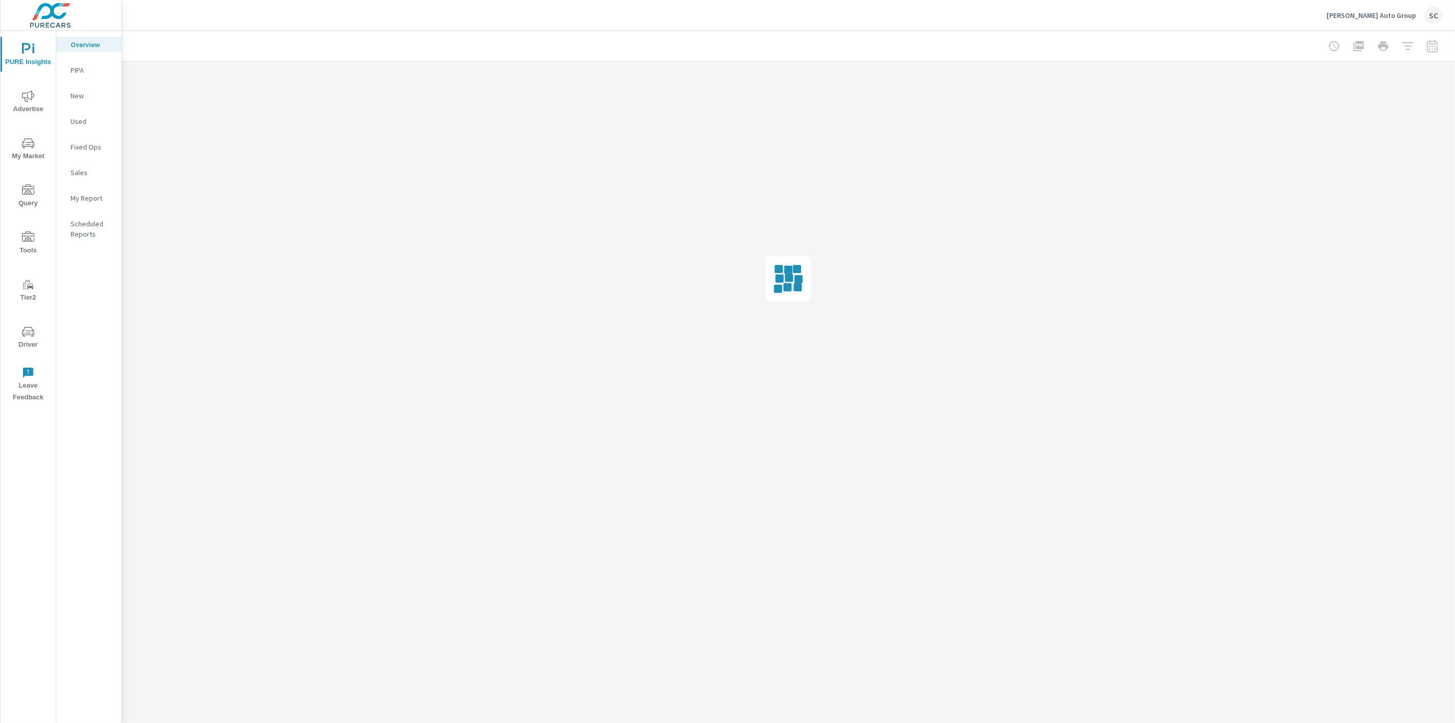 The height and width of the screenshot is (723, 1455). I want to click on span: PURE Insights, so click(28, 55).